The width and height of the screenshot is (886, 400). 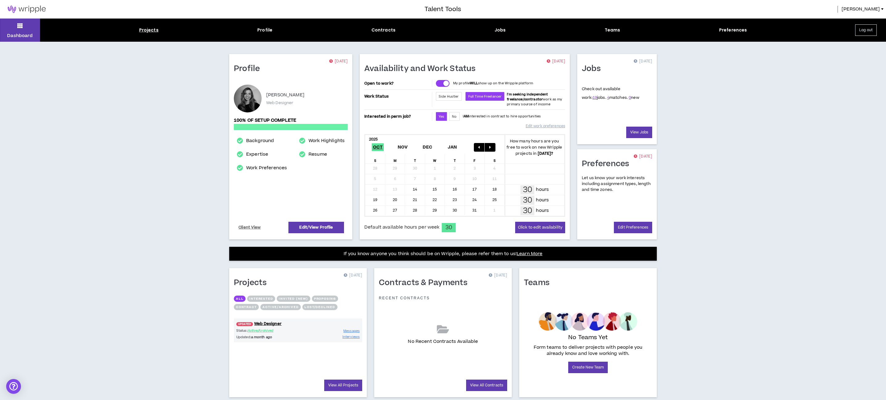 I want to click on h1: Teams, so click(x=539, y=283).